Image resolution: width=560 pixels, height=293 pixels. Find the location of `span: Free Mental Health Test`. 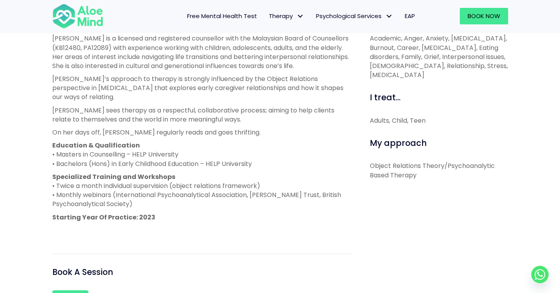

span: Free Mental Health Test is located at coordinates (222, 16).